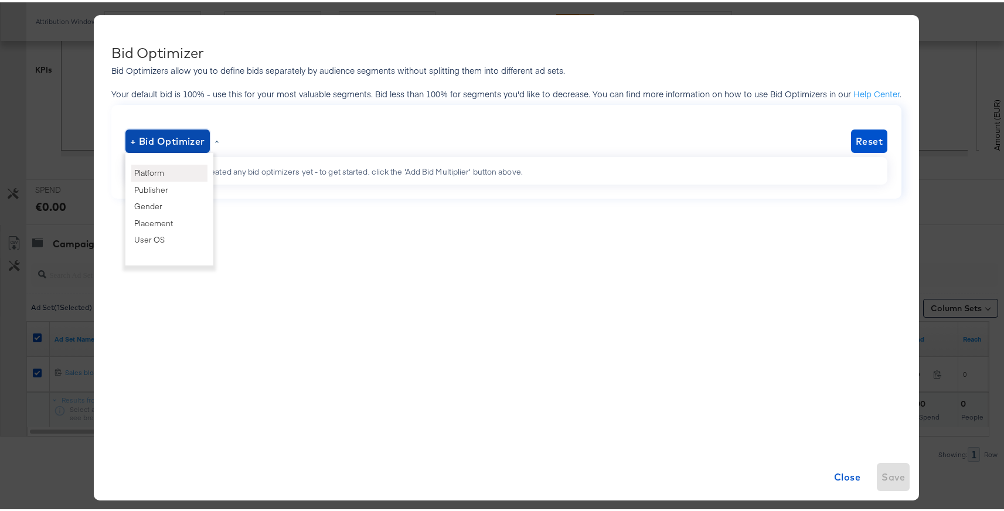 The height and width of the screenshot is (511, 1004). What do you see at coordinates (169, 220) in the screenshot?
I see `li: Placement` at bounding box center [169, 220].